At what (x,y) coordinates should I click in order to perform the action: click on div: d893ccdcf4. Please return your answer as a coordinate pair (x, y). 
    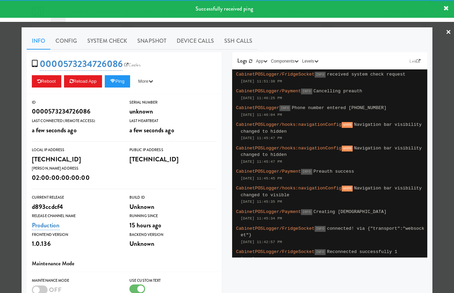
    Looking at the image, I should click on (75, 207).